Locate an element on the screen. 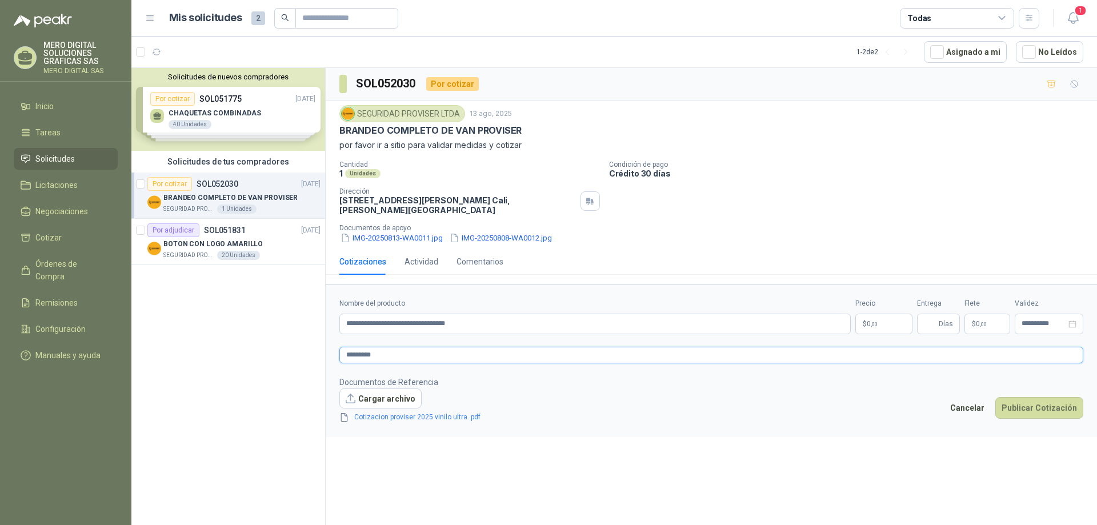  p: por favor ir a sitio para validar medidas y cotizar is located at coordinates (711, 145).